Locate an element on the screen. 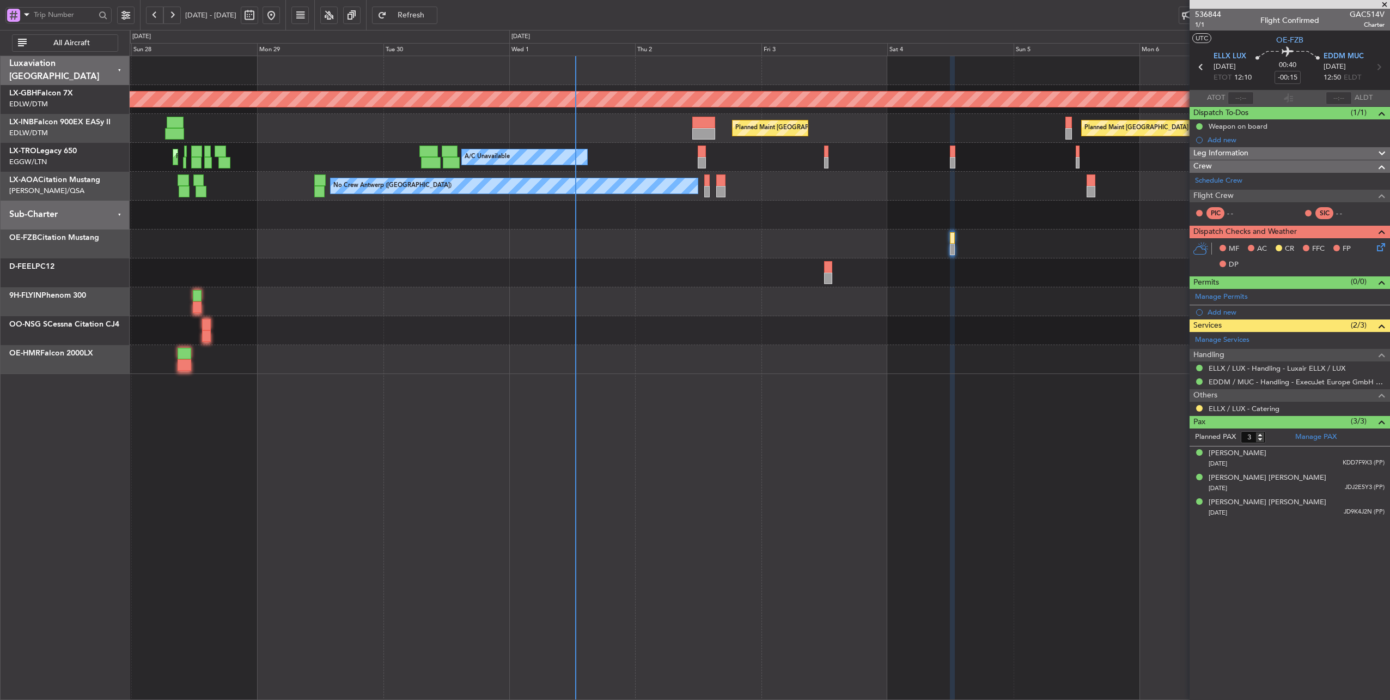 Image resolution: width=1390 pixels, height=700 pixels. div: A/C Unavailable is located at coordinates (487, 157).